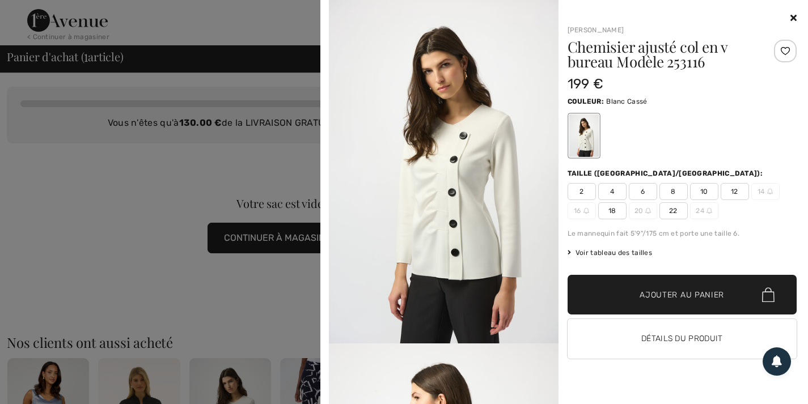  I want to click on span: Couleur:, so click(585, 101).